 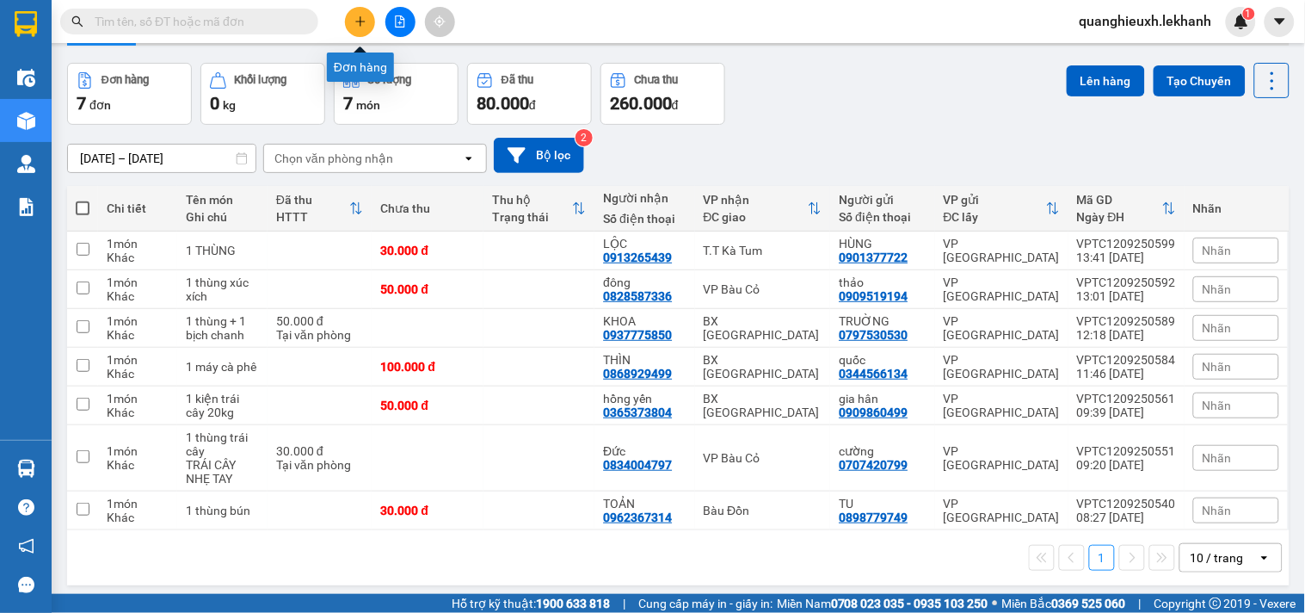 I want to click on span: search, so click(x=77, y=22).